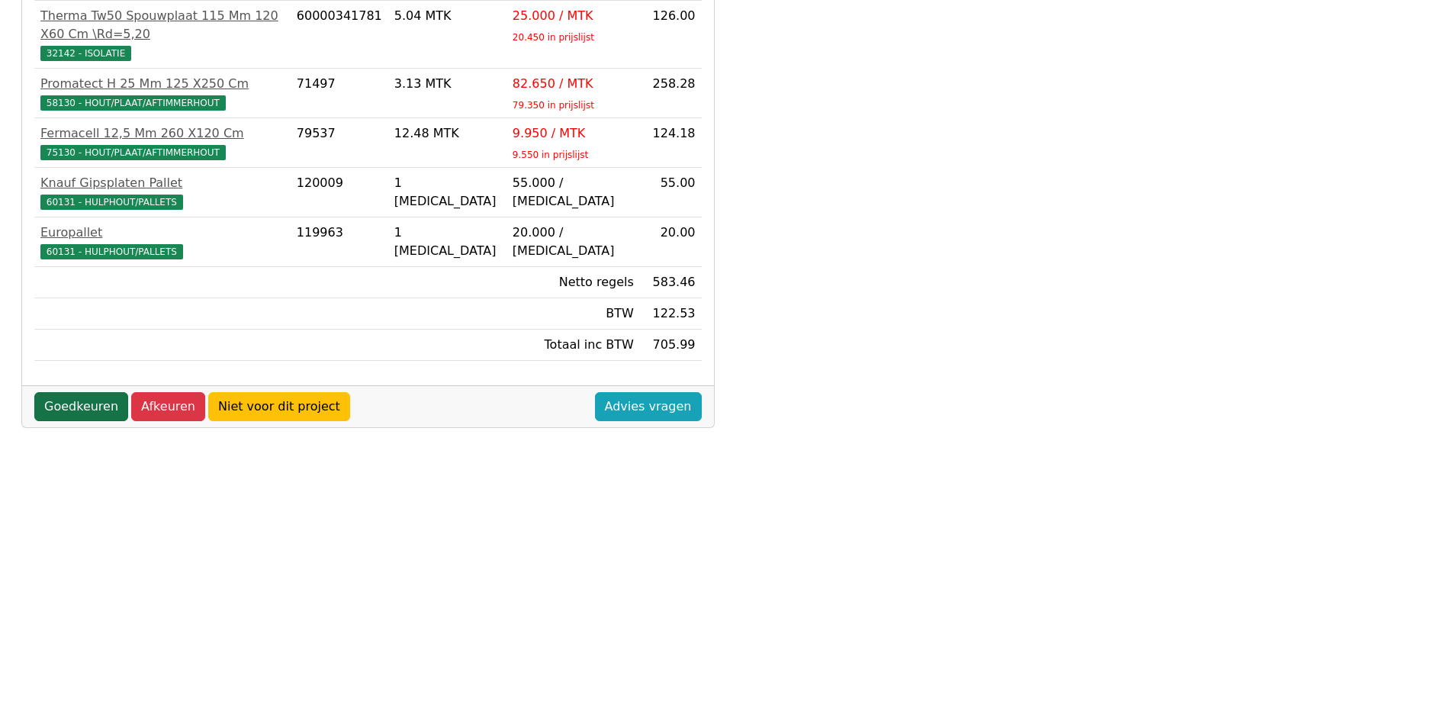  I want to click on div: 3.13 MTK, so click(447, 84).